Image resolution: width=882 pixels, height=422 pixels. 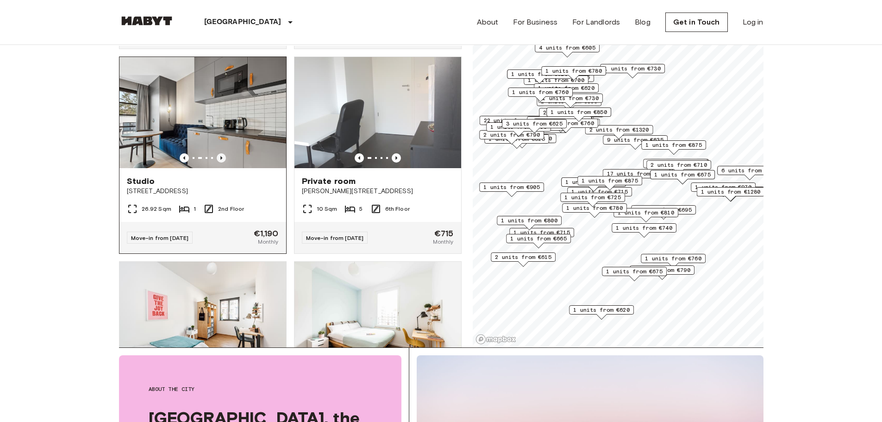 What do you see at coordinates (141, 181) in the screenshot?
I see `span: Studio` at bounding box center [141, 181].